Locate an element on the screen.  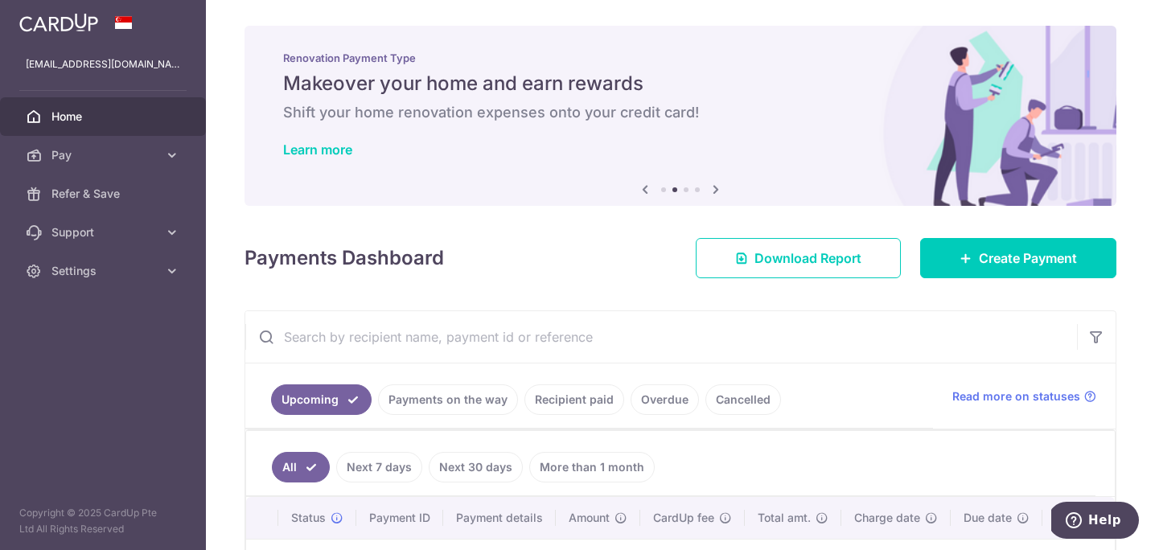
span: Refer & Save is located at coordinates (105, 194).